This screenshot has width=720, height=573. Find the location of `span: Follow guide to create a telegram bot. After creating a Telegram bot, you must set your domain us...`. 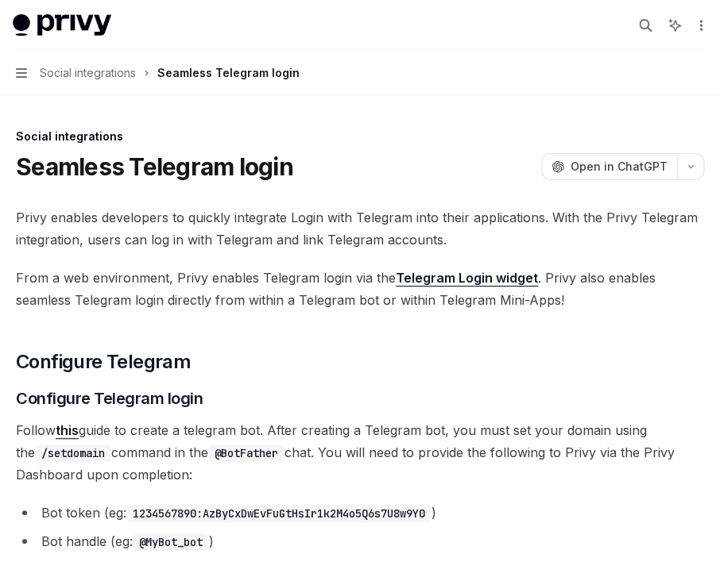

span: Follow guide to create a telegram bot. After creating a Telegram bot, you must set your domain us... is located at coordinates (360, 453).